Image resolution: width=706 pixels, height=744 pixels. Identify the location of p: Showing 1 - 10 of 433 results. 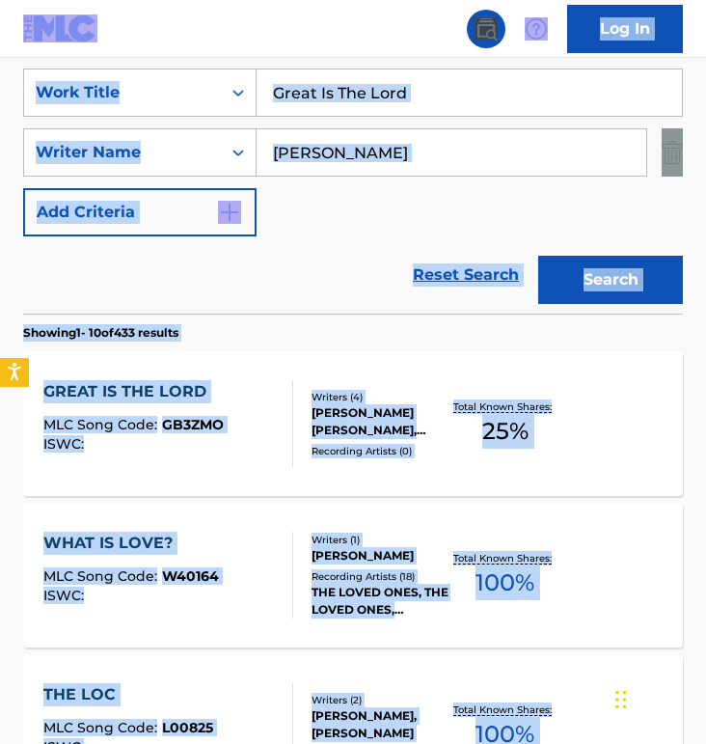
(100, 333).